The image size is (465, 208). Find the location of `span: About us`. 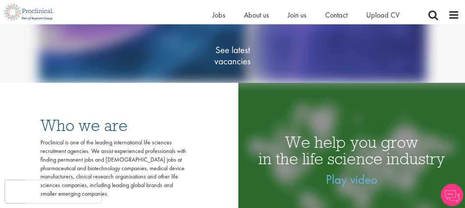

span: About us is located at coordinates (256, 15).